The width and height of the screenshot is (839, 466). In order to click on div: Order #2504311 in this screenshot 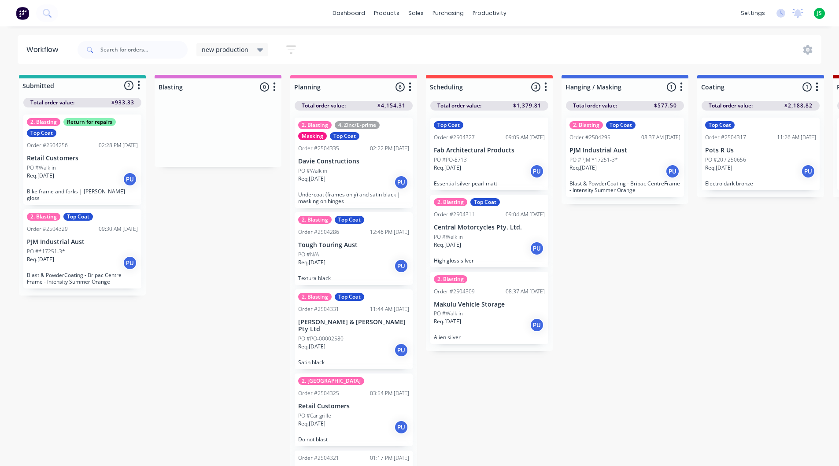, I will do `click(454, 215)`.